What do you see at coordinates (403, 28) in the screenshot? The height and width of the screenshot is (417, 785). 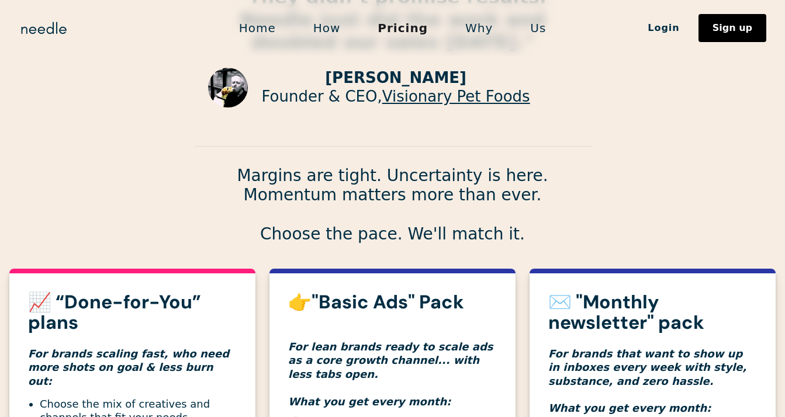 I see `a: Pricing` at bounding box center [403, 28].